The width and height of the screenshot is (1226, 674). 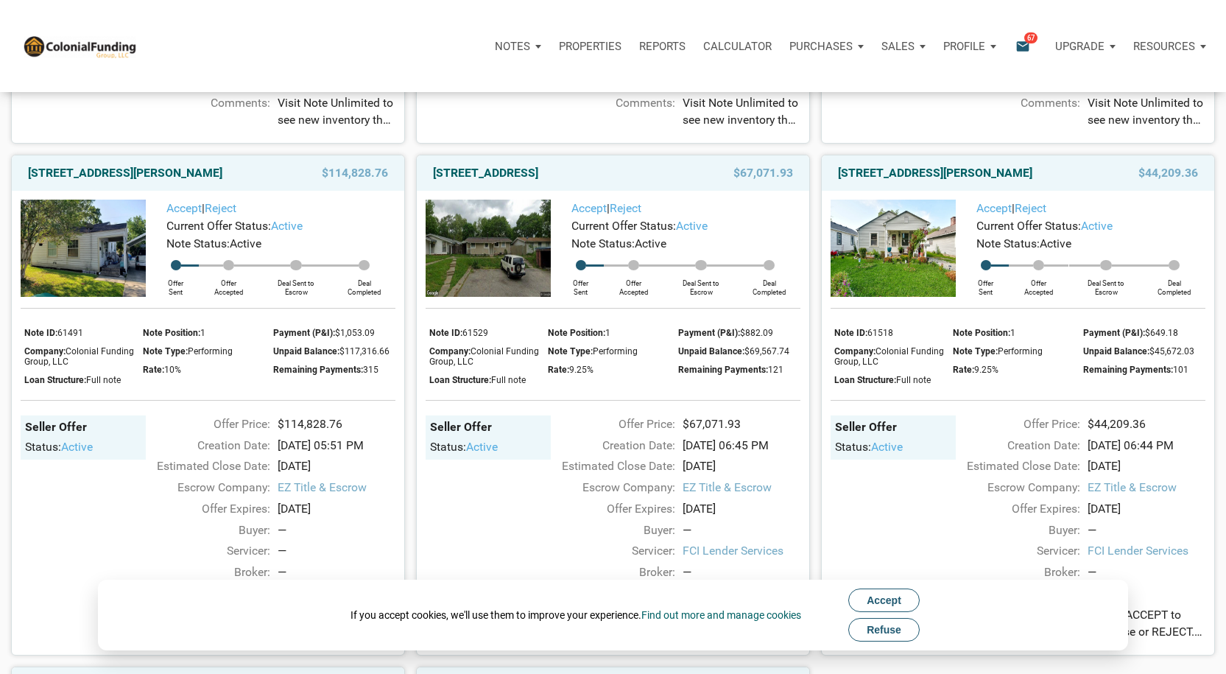 I want to click on button: Profile, so click(x=970, y=46).